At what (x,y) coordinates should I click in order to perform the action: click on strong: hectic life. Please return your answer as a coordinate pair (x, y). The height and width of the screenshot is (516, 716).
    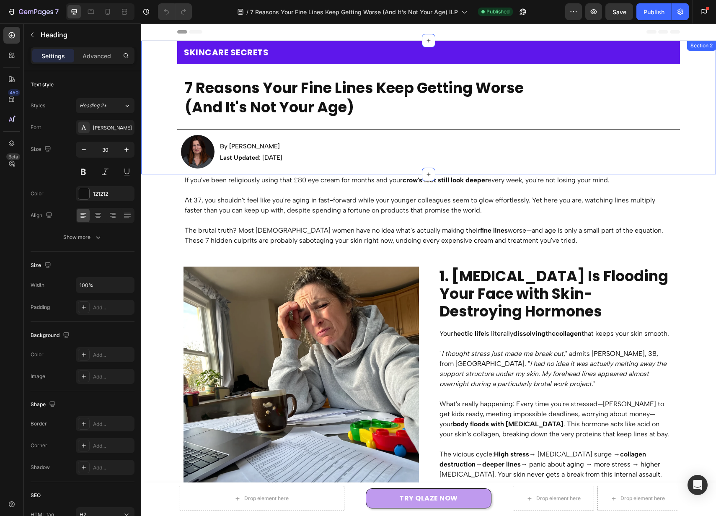
    Looking at the image, I should click on (328, 310).